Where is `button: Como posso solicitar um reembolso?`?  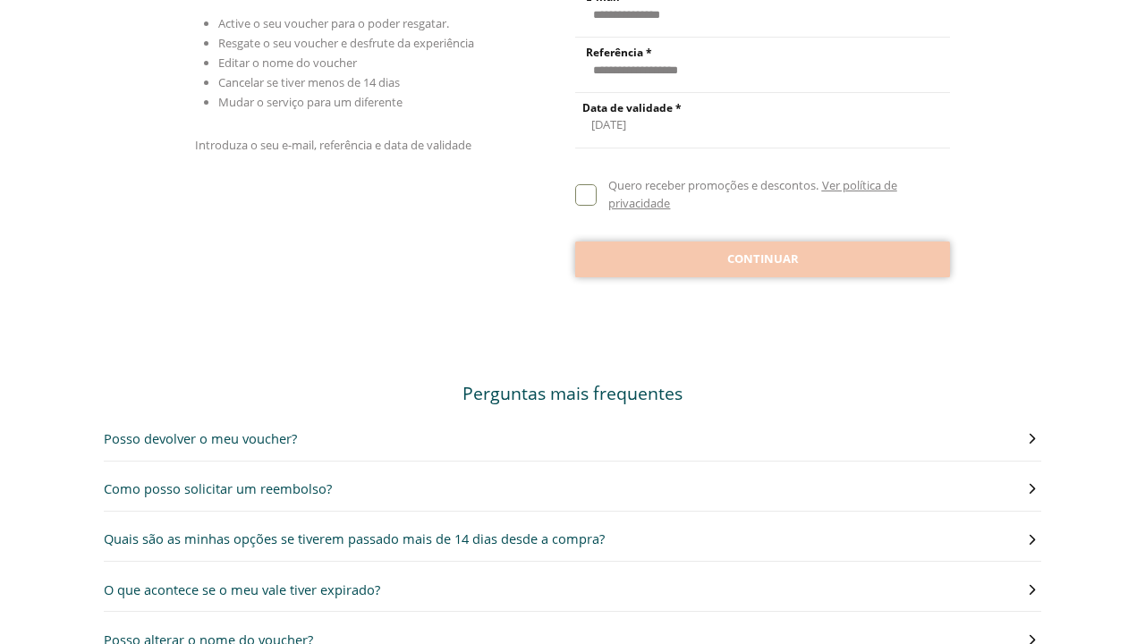
button: Como posso solicitar um reembolso? is located at coordinates (572, 488).